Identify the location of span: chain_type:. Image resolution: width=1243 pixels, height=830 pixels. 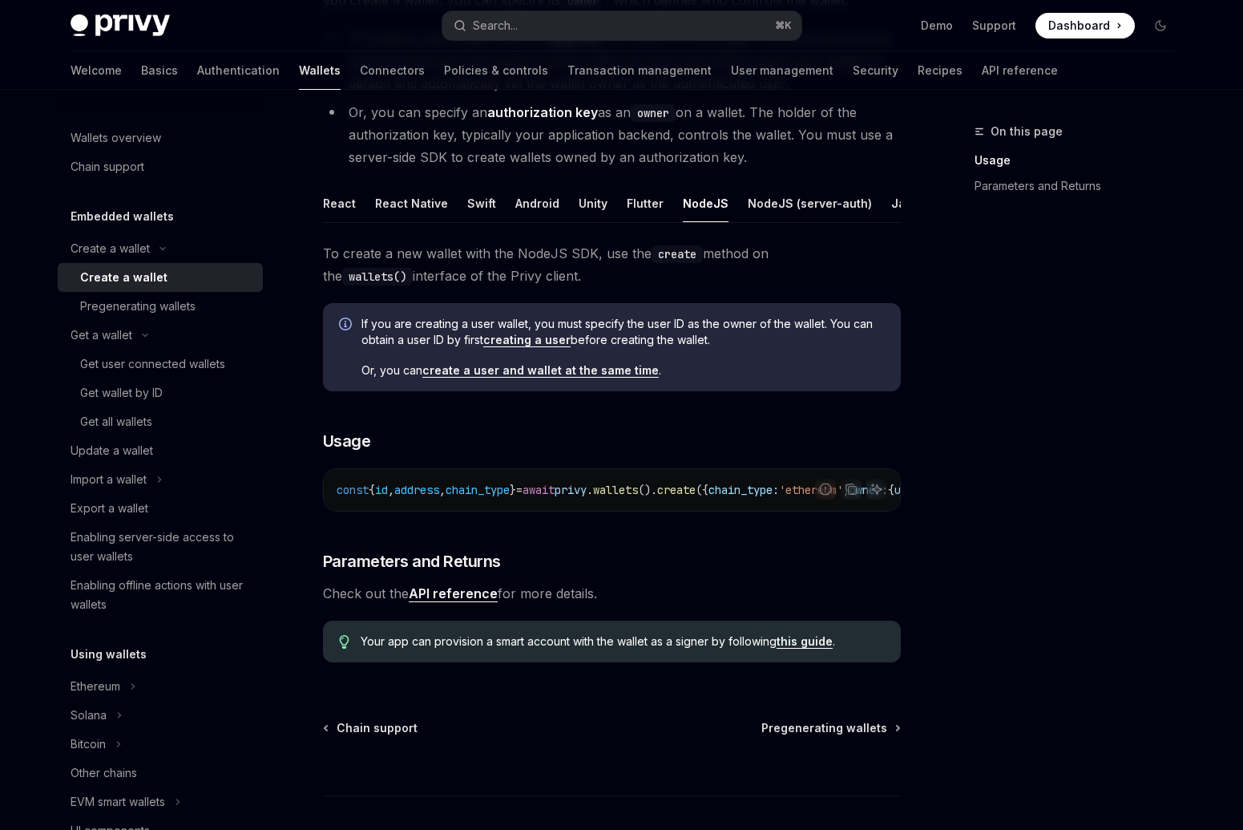
(744, 490).